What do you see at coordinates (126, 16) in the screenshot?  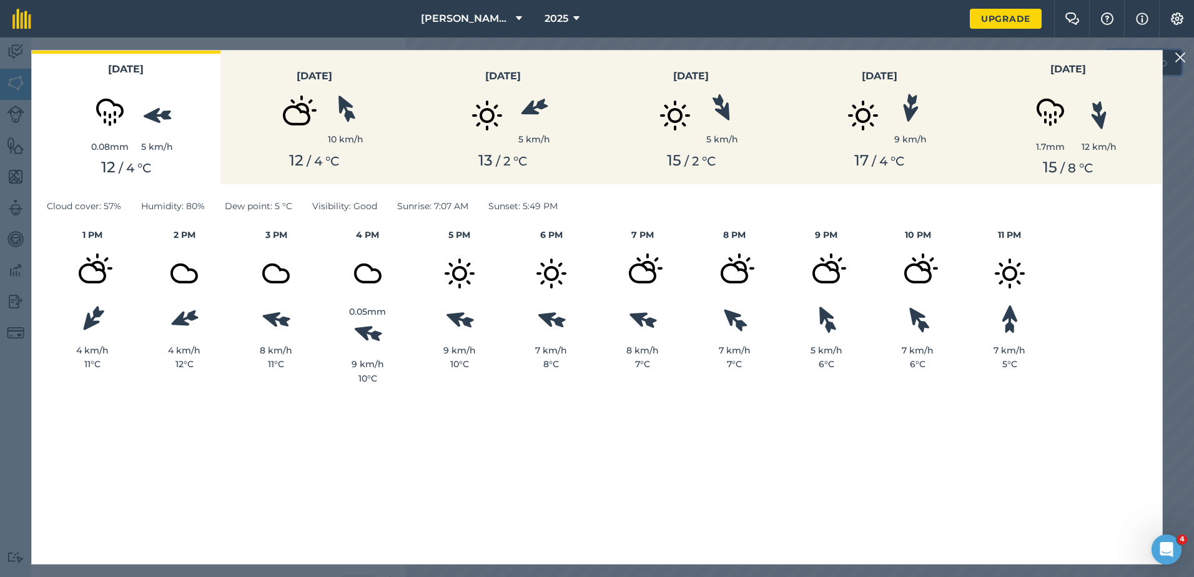 I see `h1: Messages` at bounding box center [126, 16].